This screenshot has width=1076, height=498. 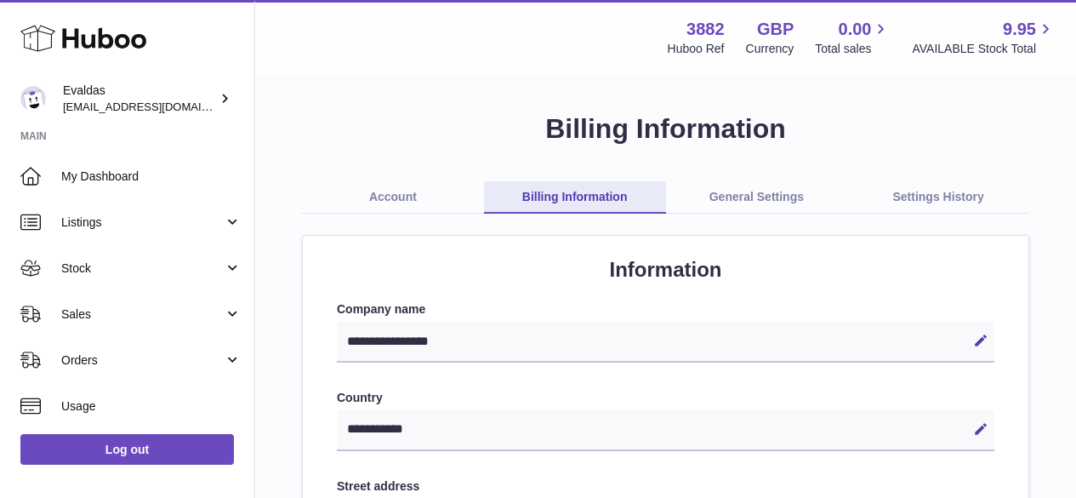 I want to click on a: 9.95 AVAILABLE Stock Total, so click(x=983, y=37).